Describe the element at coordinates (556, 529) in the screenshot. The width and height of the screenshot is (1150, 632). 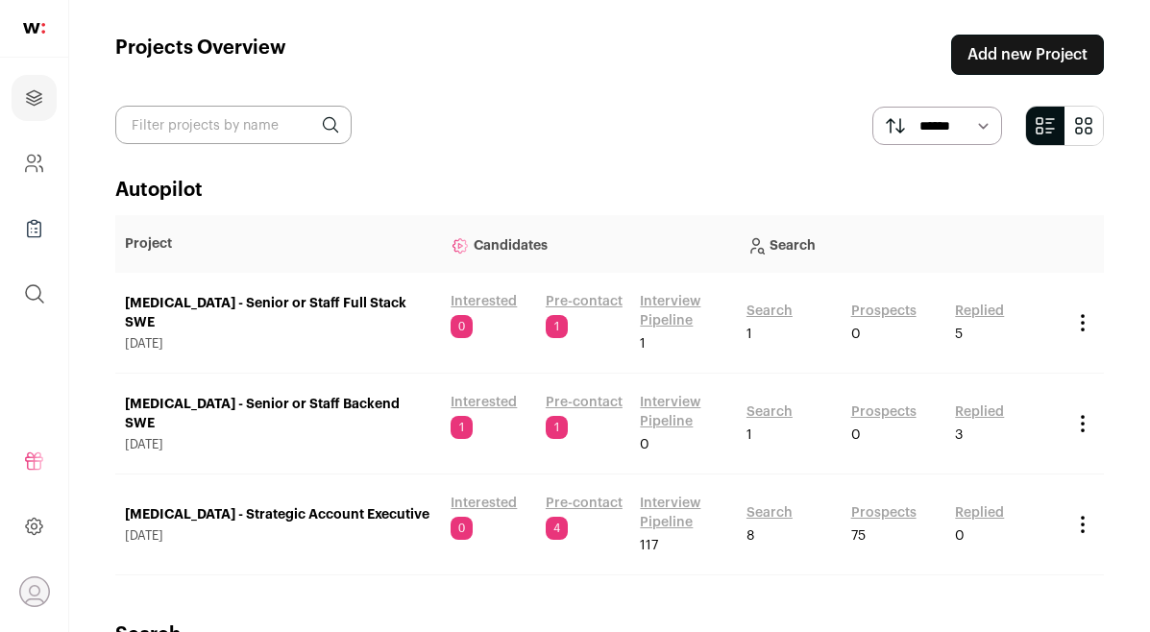
I see `span: 4` at that location.